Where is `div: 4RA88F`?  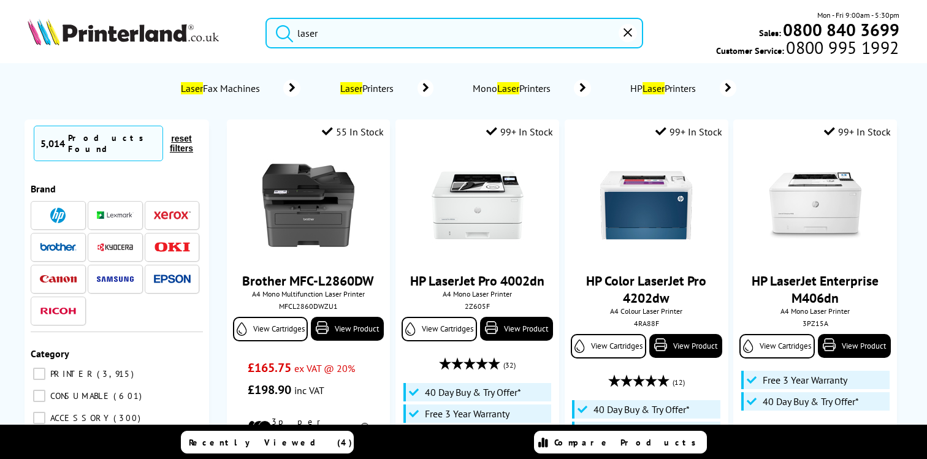
div: 4RA88F is located at coordinates (646, 323).